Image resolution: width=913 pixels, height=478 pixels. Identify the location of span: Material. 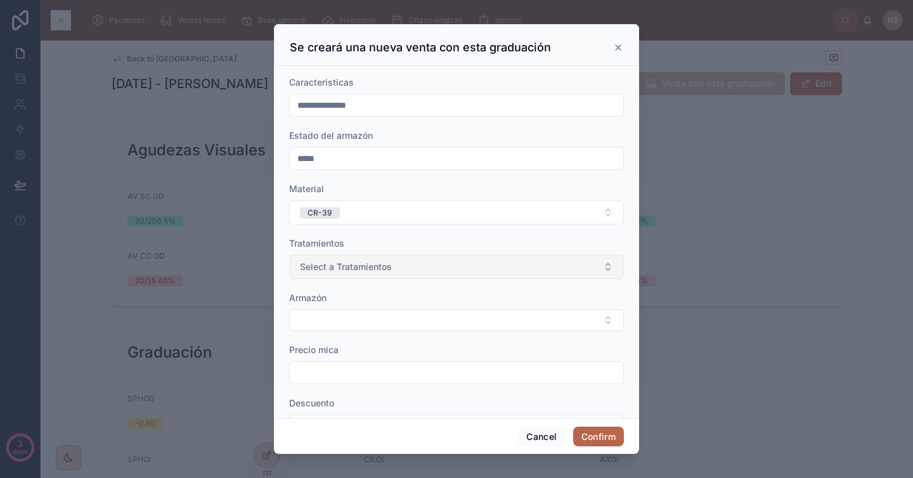
(306, 188).